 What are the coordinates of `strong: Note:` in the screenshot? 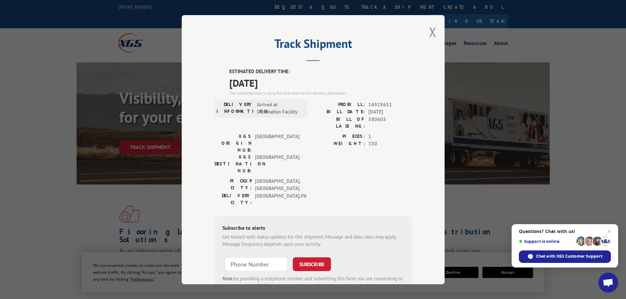 It's located at (228, 278).